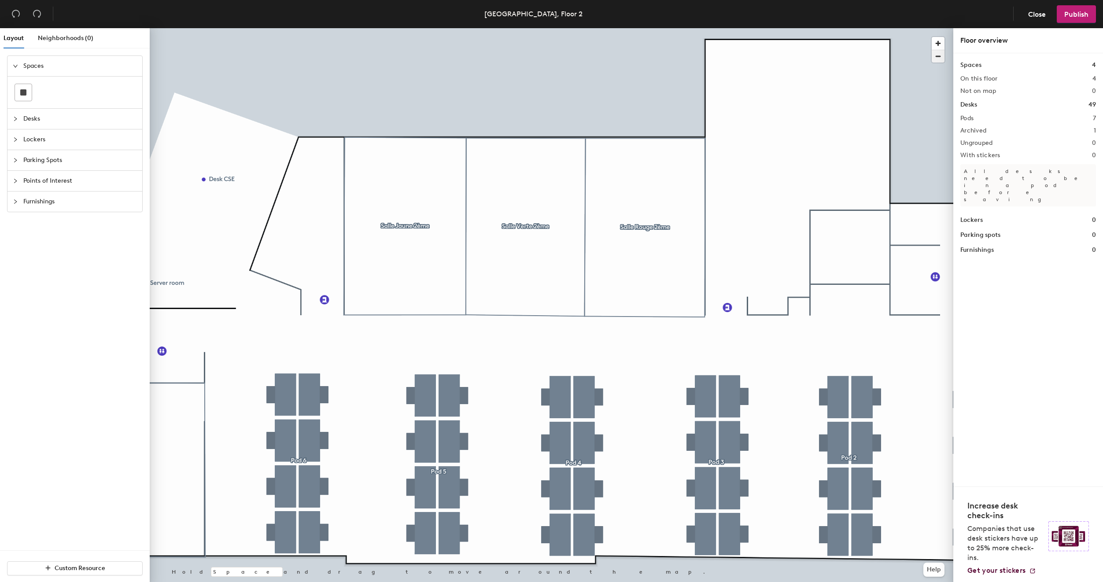  What do you see at coordinates (977, 143) in the screenshot?
I see `h2: Ungrouped` at bounding box center [977, 143].